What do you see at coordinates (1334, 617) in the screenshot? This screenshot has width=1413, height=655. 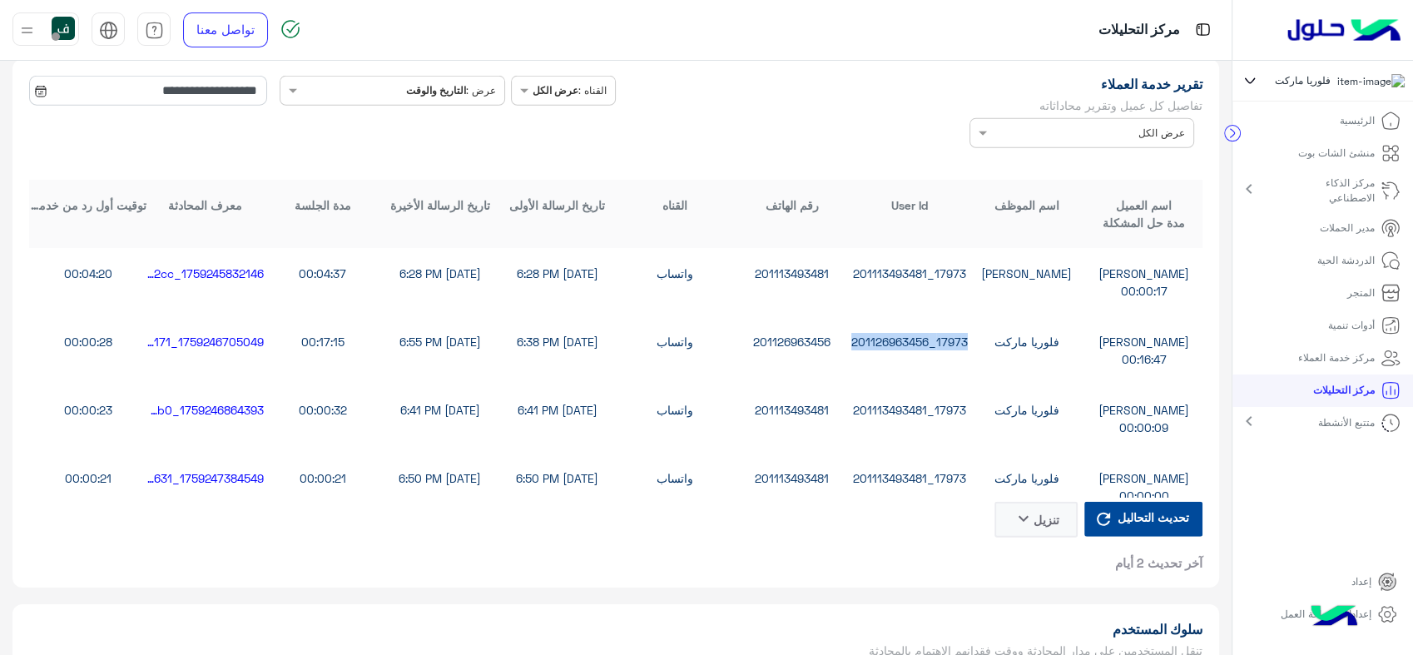 I see `img: hulul-logo.png` at bounding box center [1334, 617].